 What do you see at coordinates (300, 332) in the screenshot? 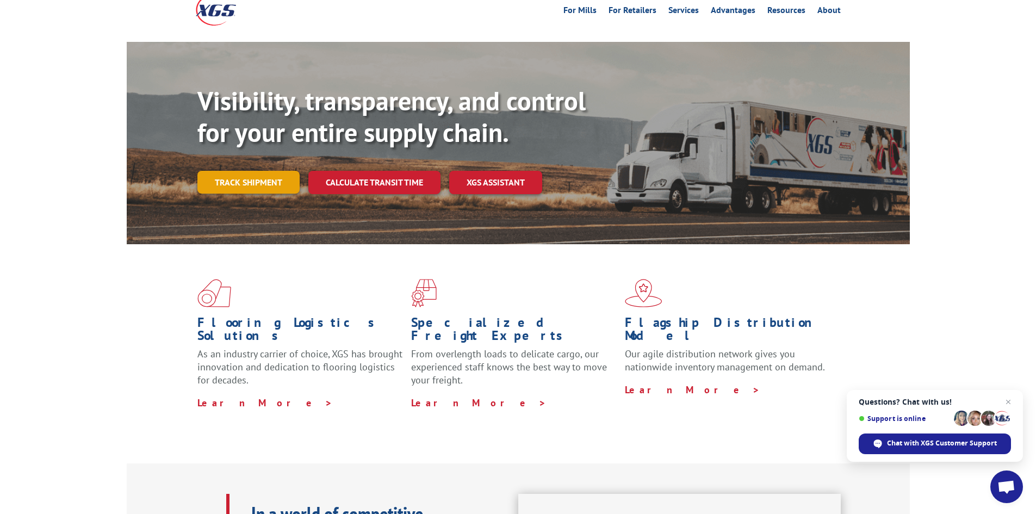
I see `h1: Flooring Logistics Solutions` at bounding box center [300, 332].